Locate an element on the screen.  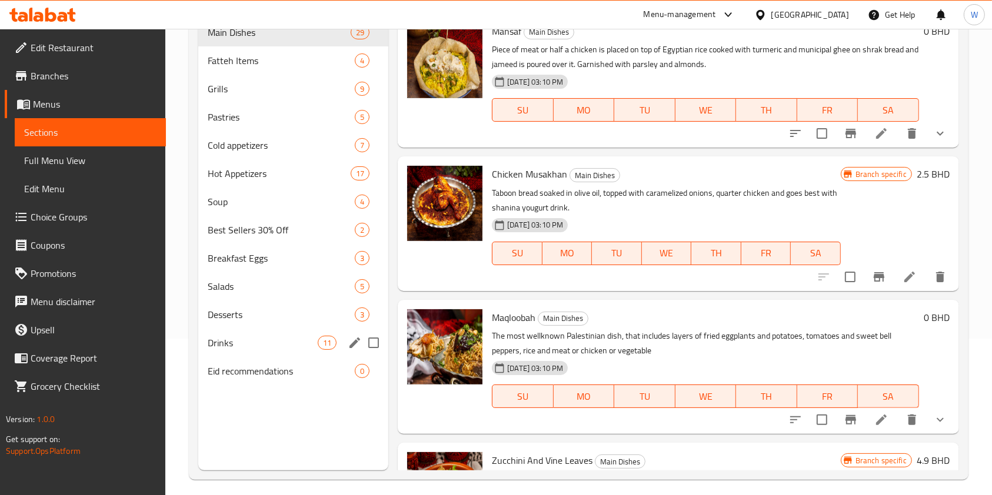
span: 9 is located at coordinates (362, 89).